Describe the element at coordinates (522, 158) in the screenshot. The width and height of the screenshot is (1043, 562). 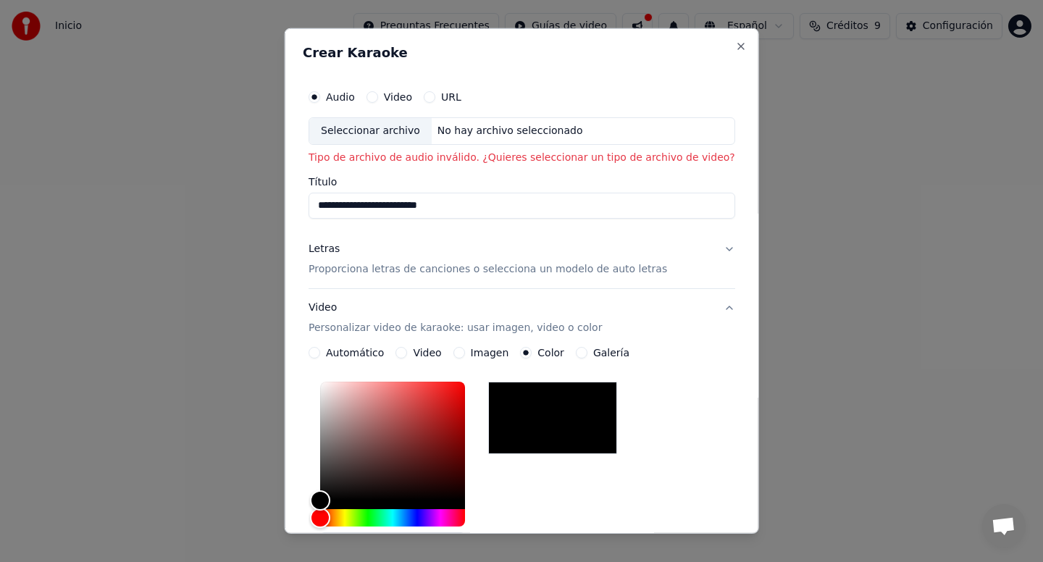
I see `p: Tipo de archivo de audio inválido. ¿Quieres seleccionar un tipo de archivo de video?` at that location.